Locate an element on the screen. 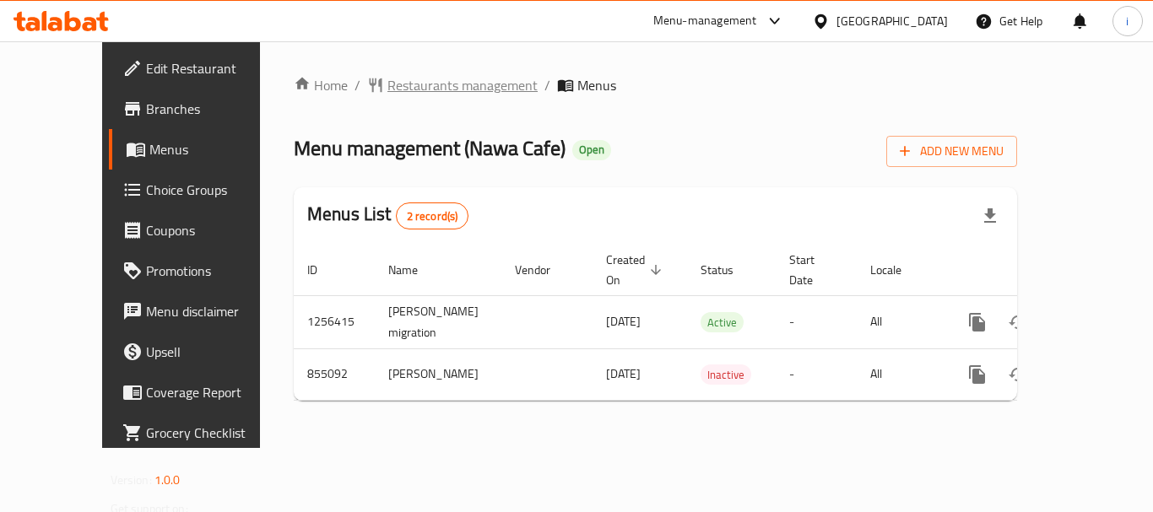 This screenshot has height=512, width=1153. a: Branches is located at coordinates (202, 109).